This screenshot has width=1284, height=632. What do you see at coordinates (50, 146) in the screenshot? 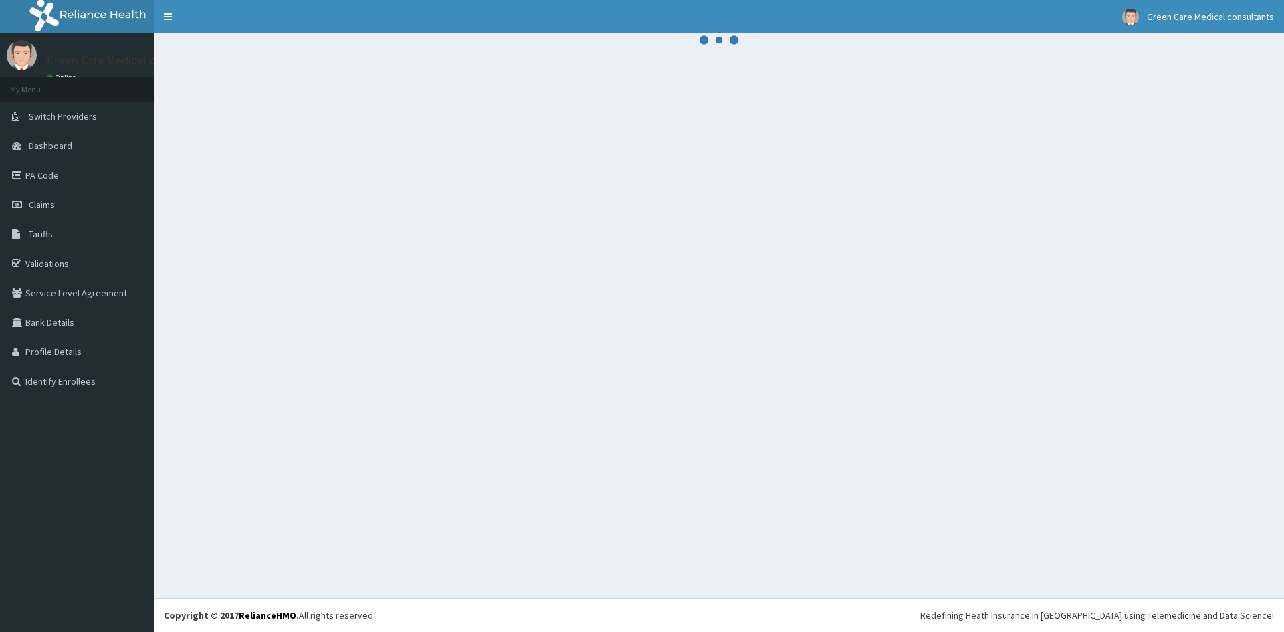
I see `span: Dashboard` at bounding box center [50, 146].